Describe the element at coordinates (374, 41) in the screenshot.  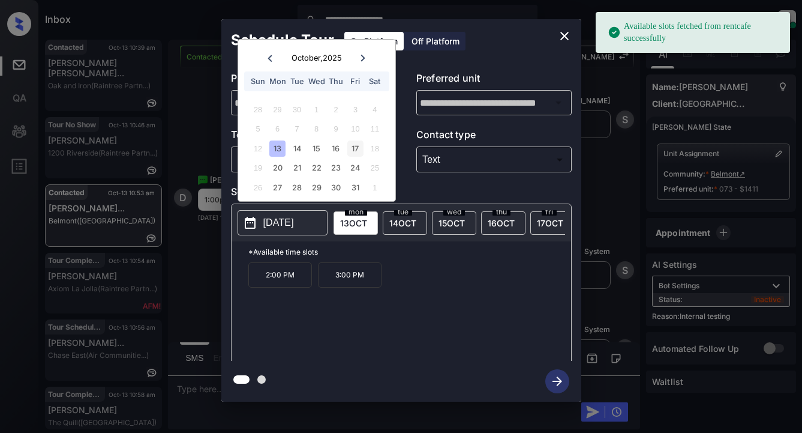
I see `div: On Platform` at that location.